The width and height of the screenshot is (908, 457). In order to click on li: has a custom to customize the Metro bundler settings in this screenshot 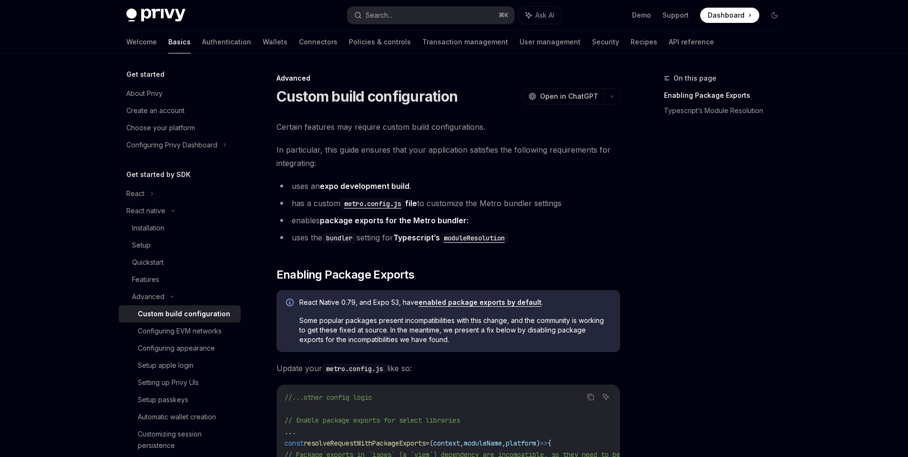, I will do `click(448, 203)`.